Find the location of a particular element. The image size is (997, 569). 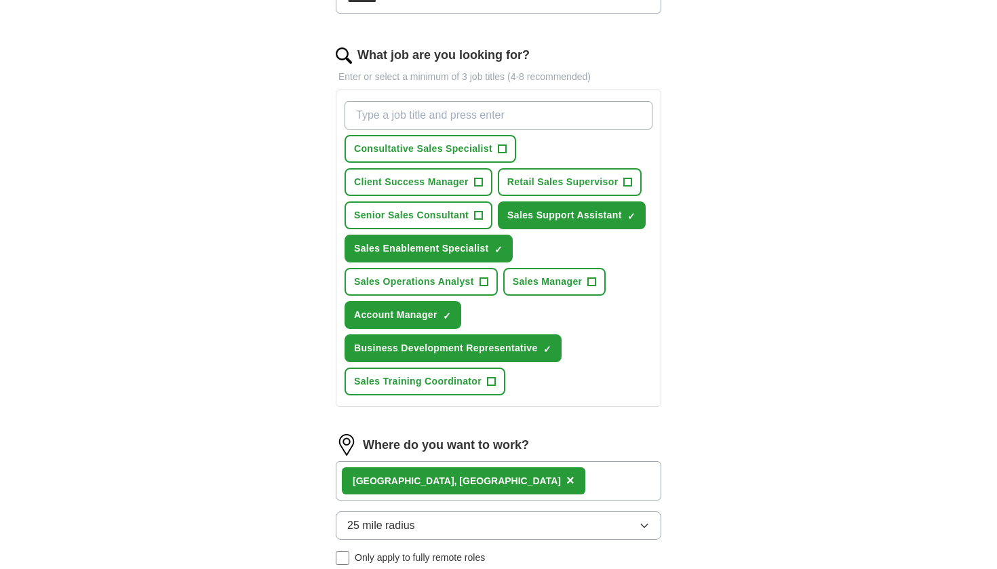

input: Only apply to fully remote roles is located at coordinates (342, 558).